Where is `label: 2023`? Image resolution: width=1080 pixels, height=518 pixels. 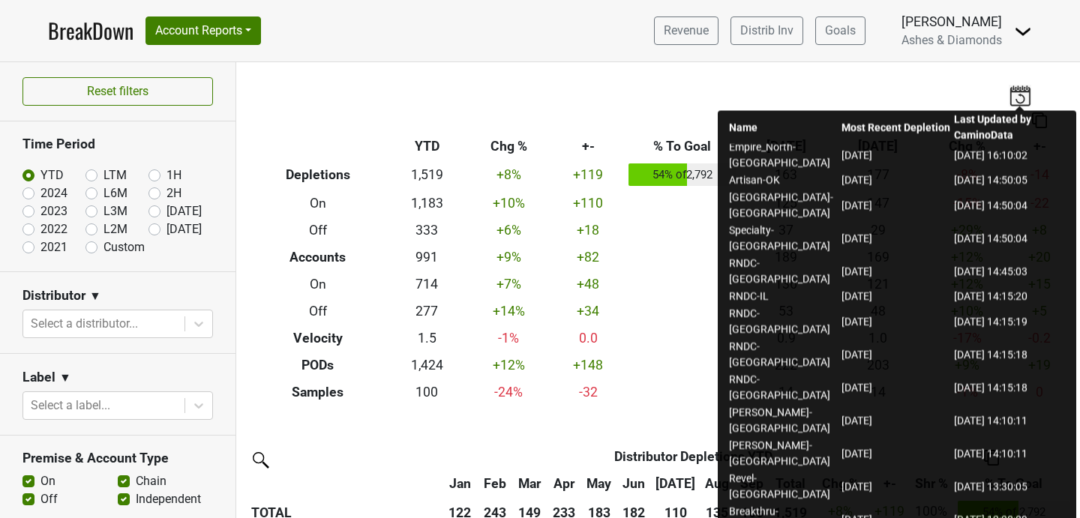
label: 2023 is located at coordinates (54, 211).